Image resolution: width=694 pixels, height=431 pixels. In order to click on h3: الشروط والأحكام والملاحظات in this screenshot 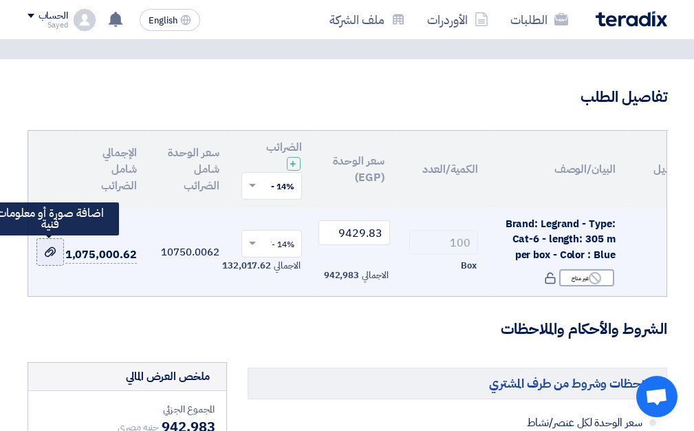, I will do `click(347, 329)`.